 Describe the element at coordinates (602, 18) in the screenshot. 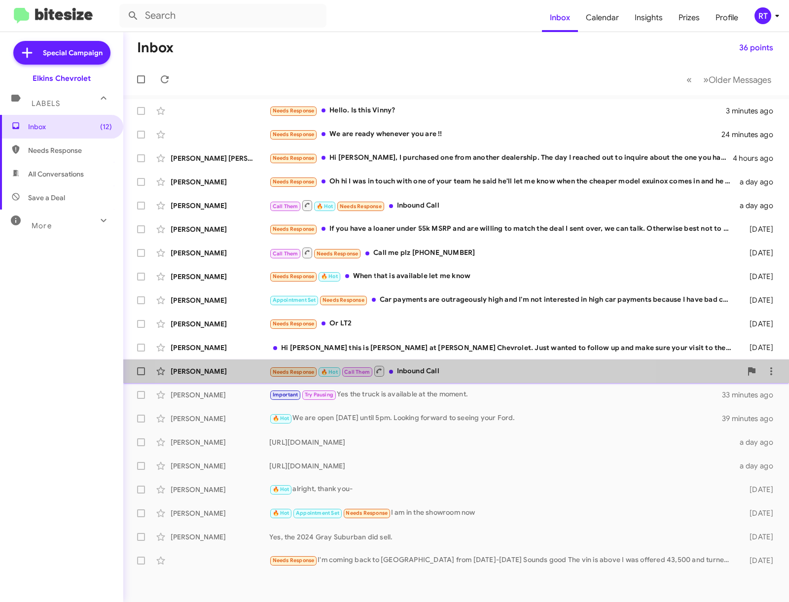

I see `a: Calendar` at that location.